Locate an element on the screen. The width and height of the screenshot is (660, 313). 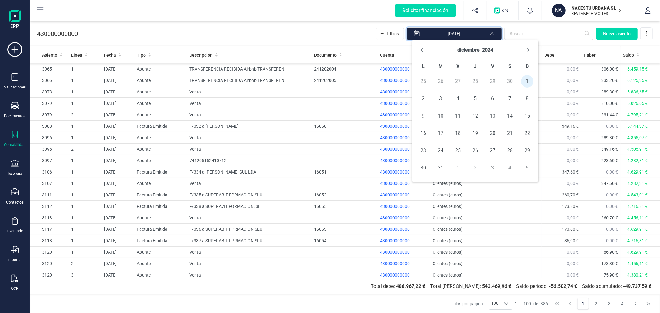
span: J is located at coordinates (475, 66).